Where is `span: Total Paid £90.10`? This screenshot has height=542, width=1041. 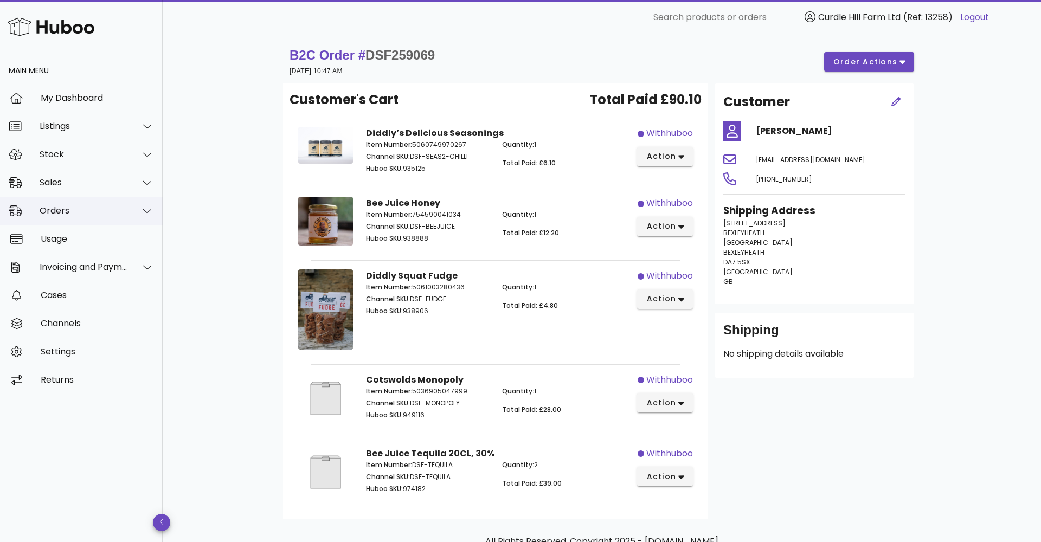 span: Total Paid £90.10 is located at coordinates (645, 100).